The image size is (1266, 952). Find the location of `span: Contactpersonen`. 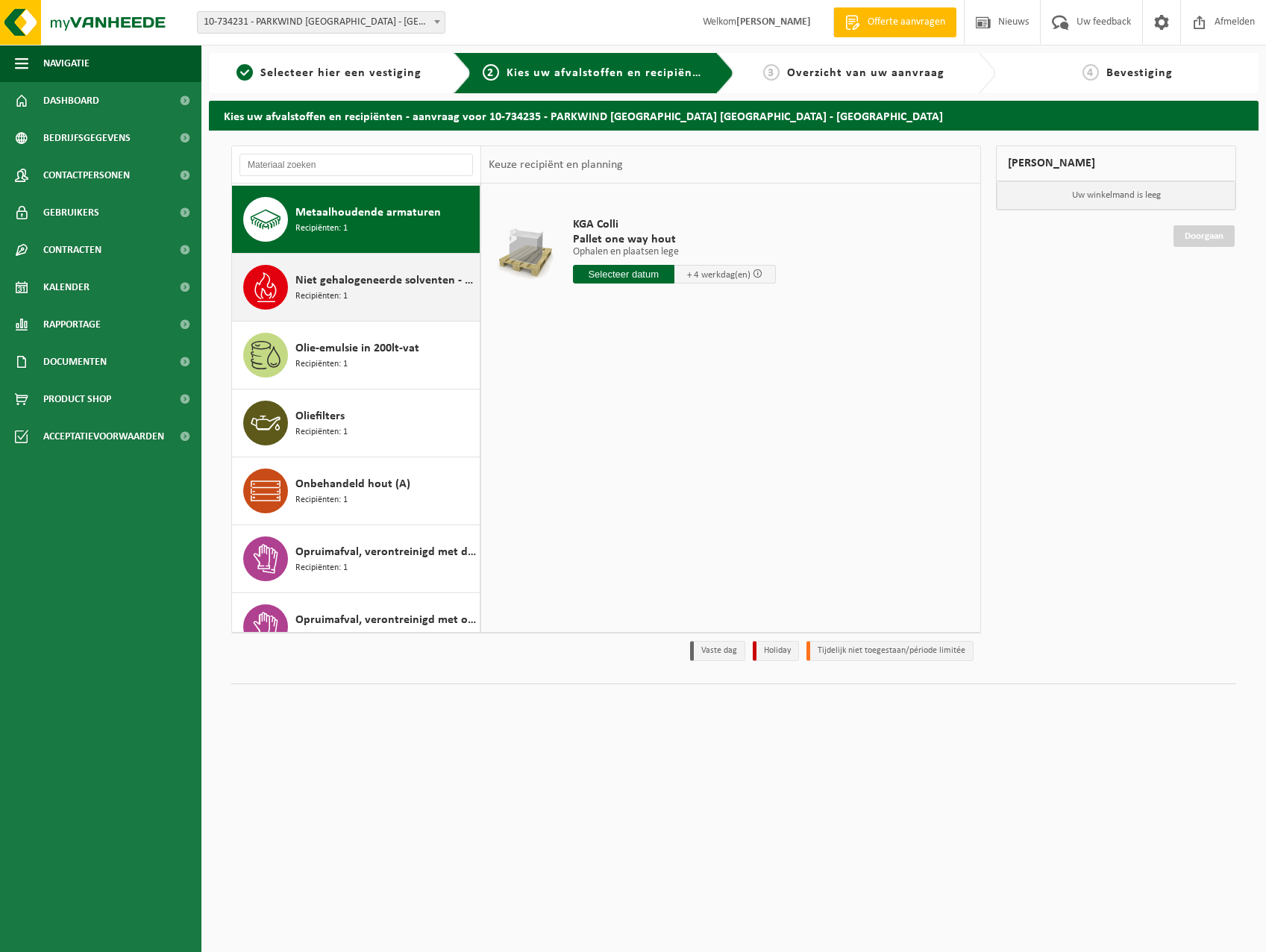

span: Contactpersonen is located at coordinates (86, 175).